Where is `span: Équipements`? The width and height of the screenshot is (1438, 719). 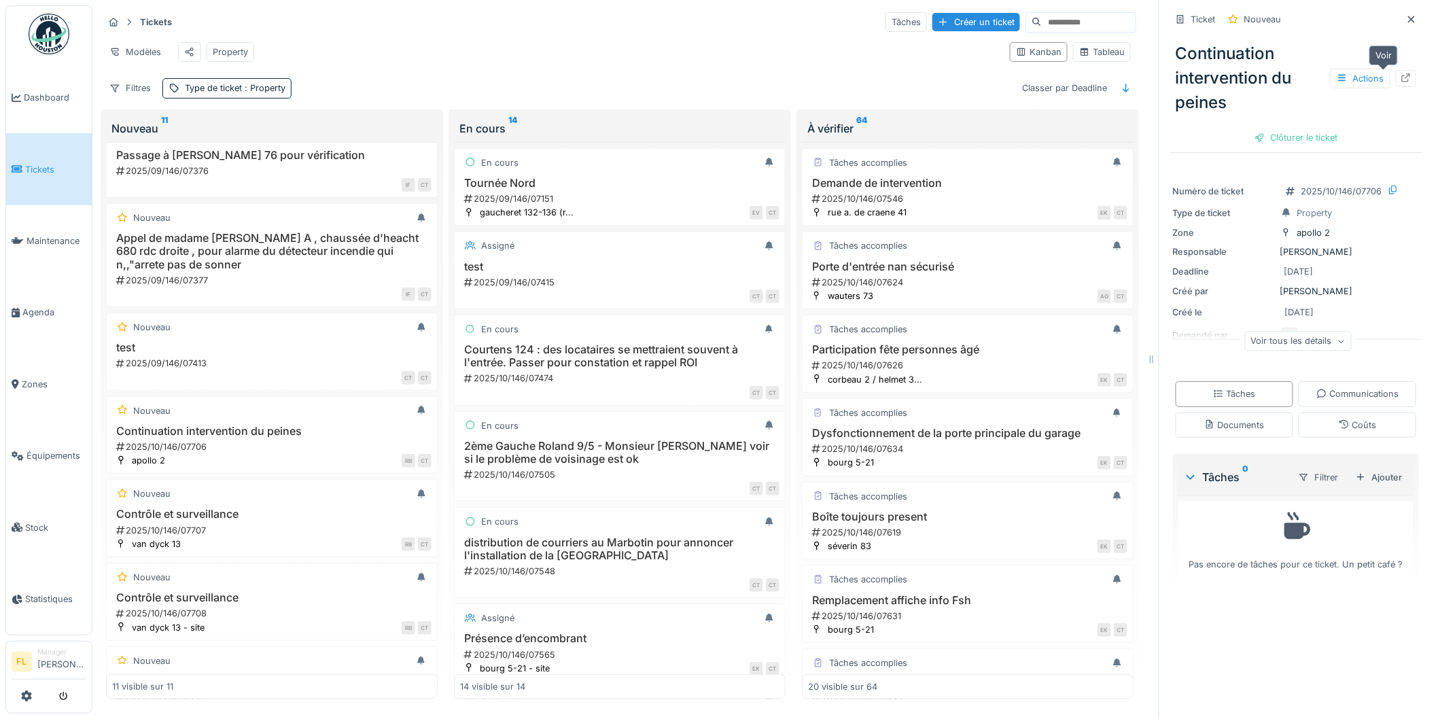
span: Équipements is located at coordinates (56, 455).